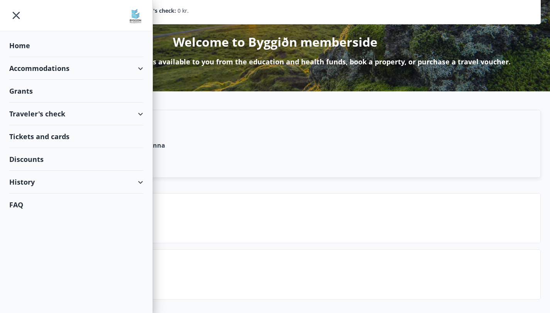 The height and width of the screenshot is (313, 550). I want to click on span: 0 kr., so click(183, 11).